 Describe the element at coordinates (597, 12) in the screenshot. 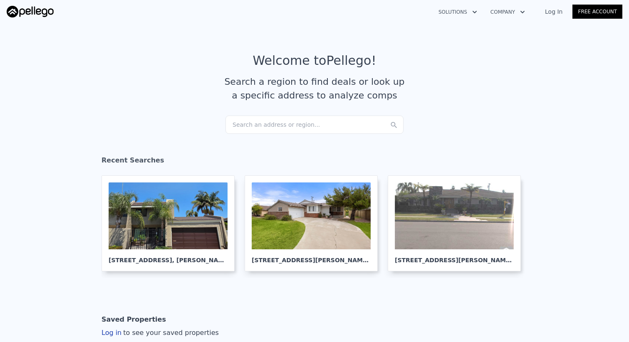

I see `a: Free Account` at that location.